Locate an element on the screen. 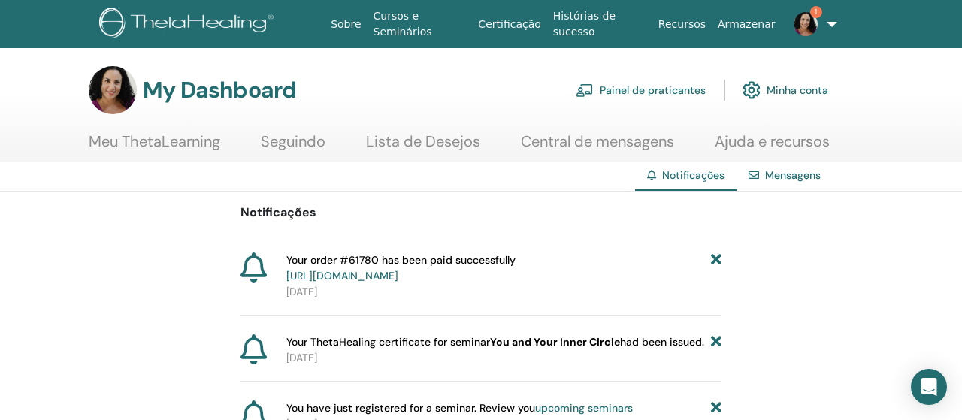 This screenshot has width=962, height=420. div: Open Intercom Messenger is located at coordinates (929, 387).